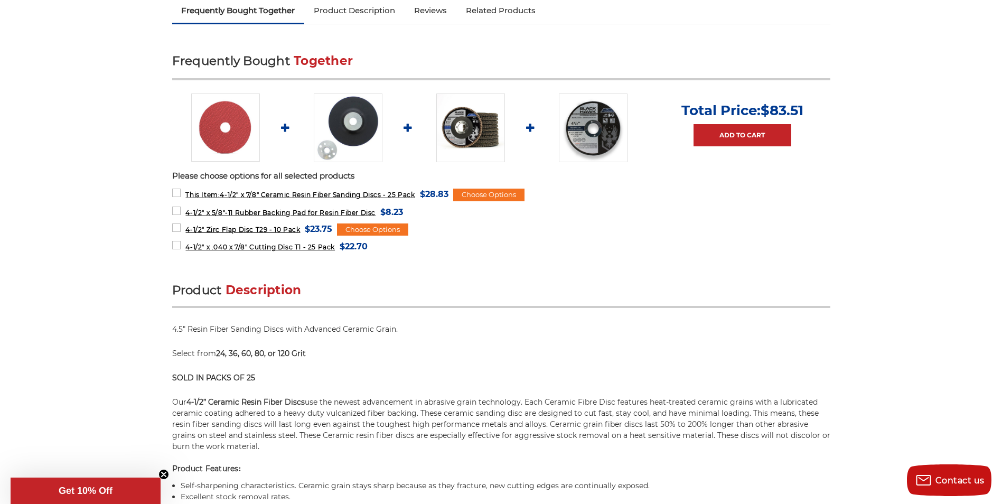 The height and width of the screenshot is (504, 1002). I want to click on div: Get 10% OffClose teaser, so click(86, 491).